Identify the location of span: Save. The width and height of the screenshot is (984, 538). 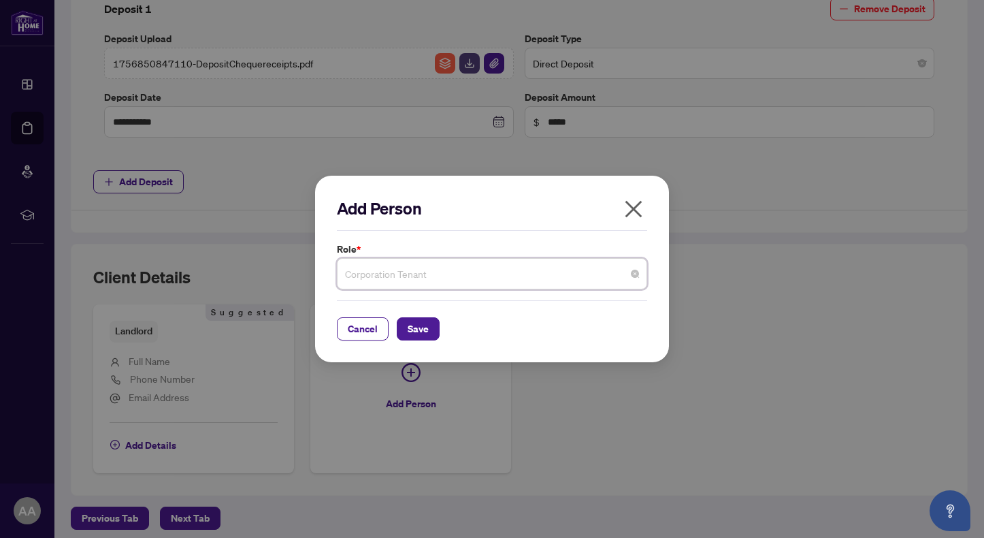
(418, 329).